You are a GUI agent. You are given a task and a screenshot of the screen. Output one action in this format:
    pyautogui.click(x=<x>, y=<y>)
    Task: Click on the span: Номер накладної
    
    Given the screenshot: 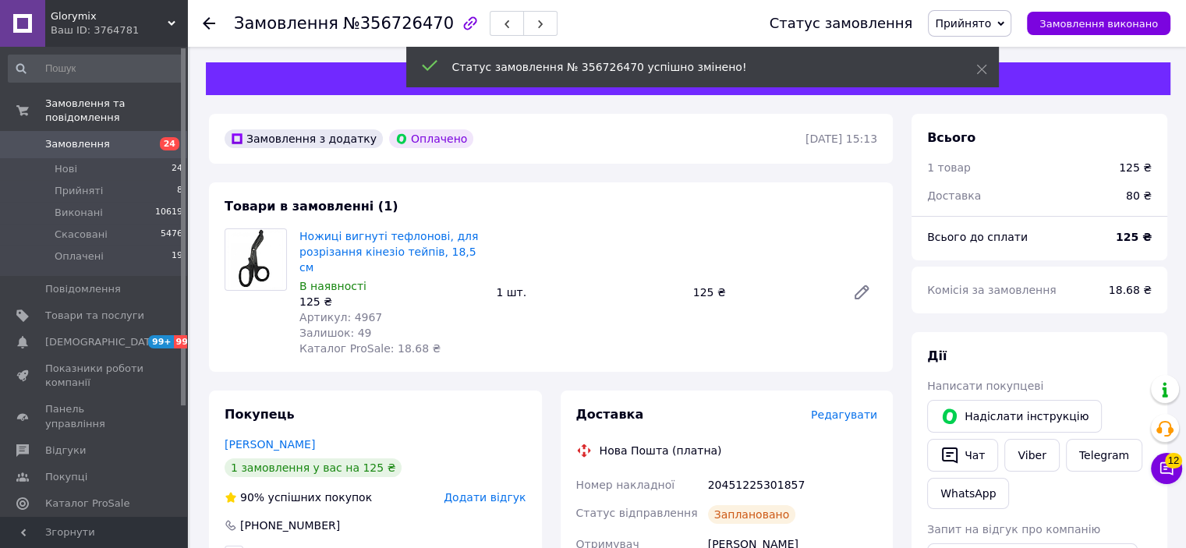 What is the action you would take?
    pyautogui.click(x=625, y=485)
    